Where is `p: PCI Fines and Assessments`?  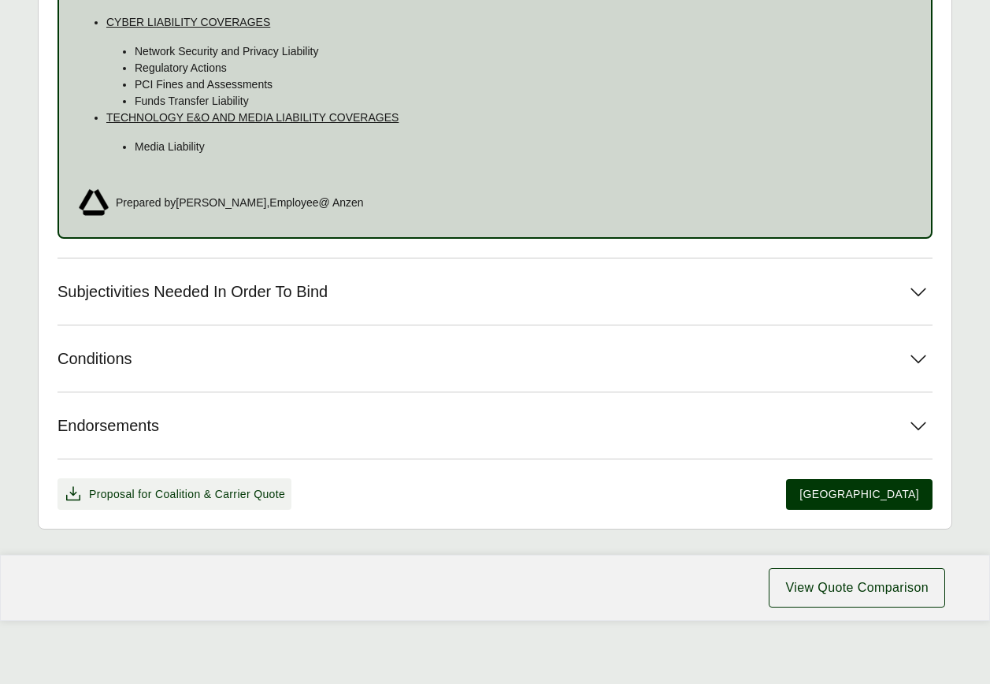
p: PCI Fines and Assessments is located at coordinates (523, 84).